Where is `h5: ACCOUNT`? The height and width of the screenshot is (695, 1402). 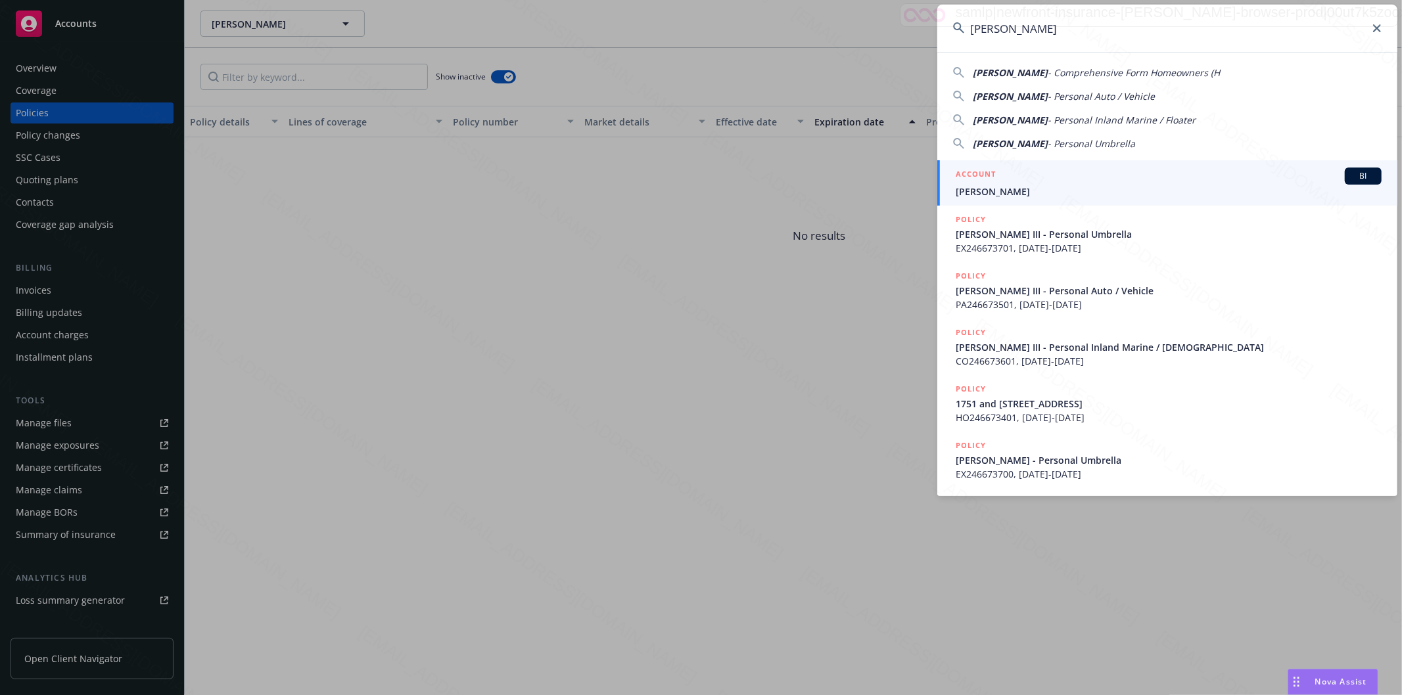 h5: ACCOUNT is located at coordinates (975, 175).